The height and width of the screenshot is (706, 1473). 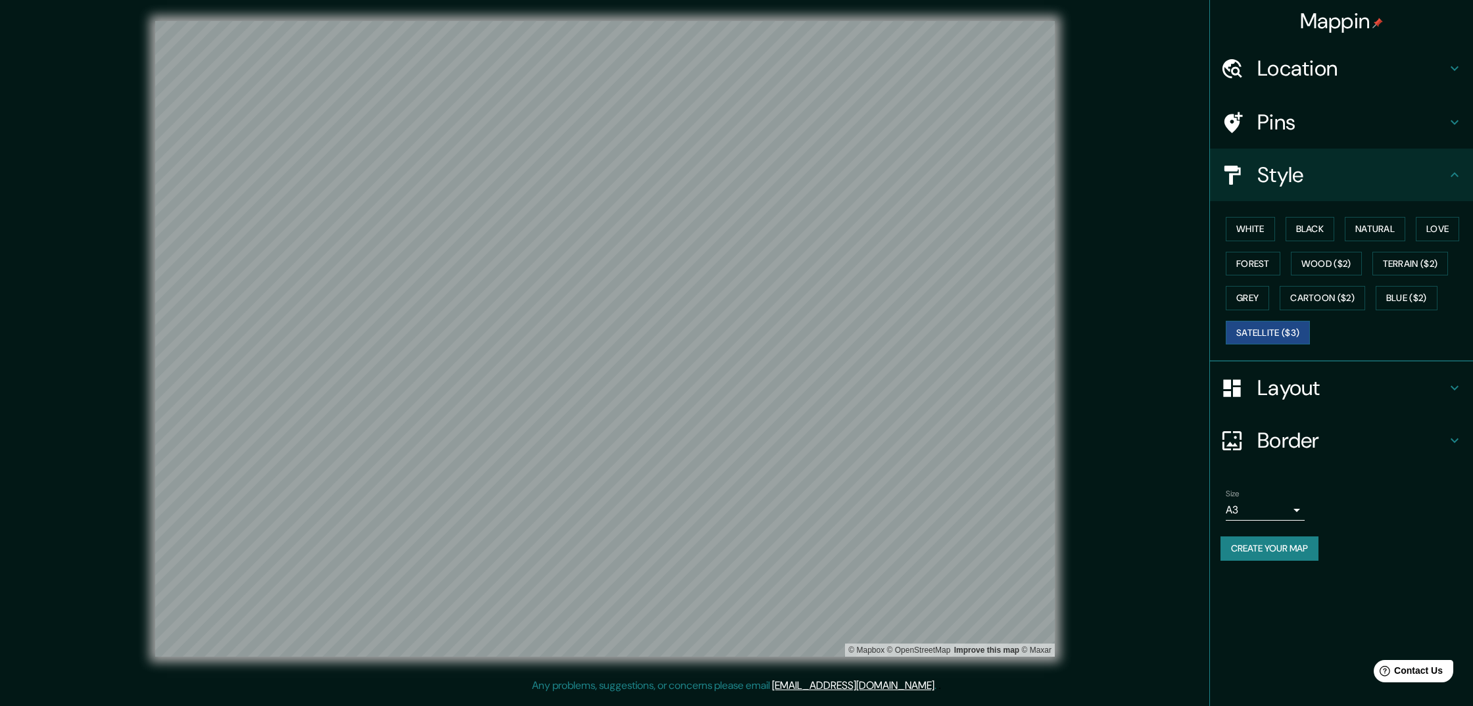 I want to click on div: Style, so click(x=1342, y=175).